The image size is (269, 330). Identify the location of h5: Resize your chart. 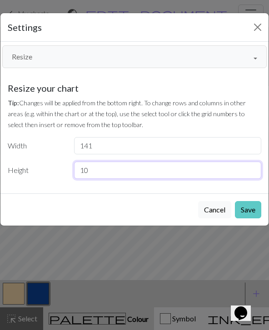
(134, 88).